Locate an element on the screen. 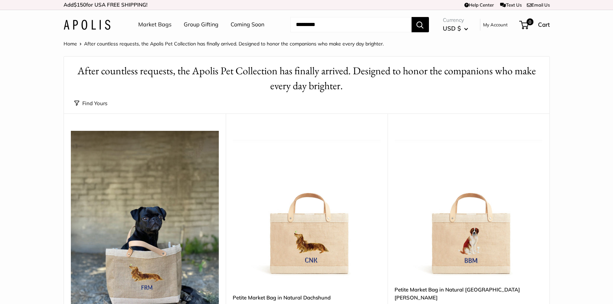 This screenshot has width=613, height=304. a: Coming Soon is located at coordinates (247, 25).